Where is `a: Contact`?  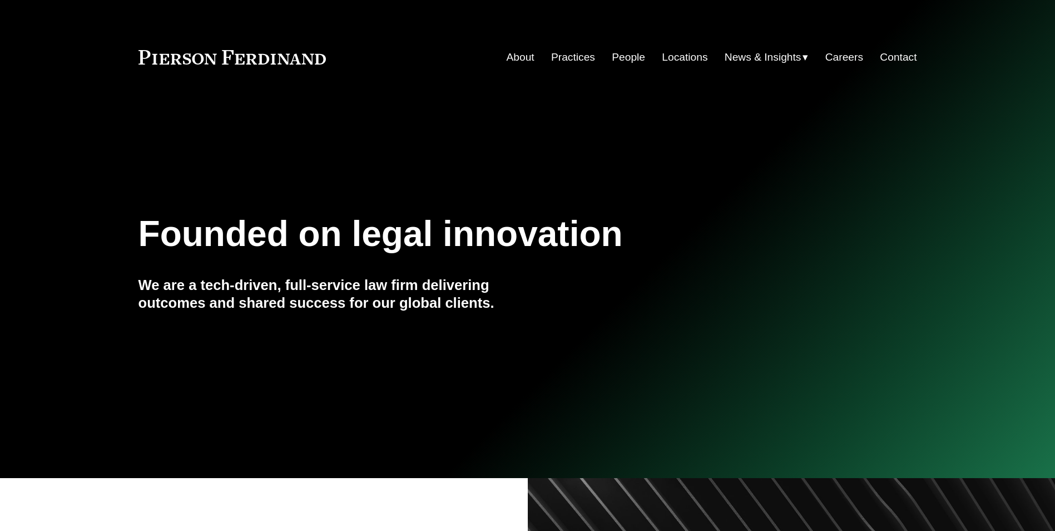
a: Contact is located at coordinates (898, 57).